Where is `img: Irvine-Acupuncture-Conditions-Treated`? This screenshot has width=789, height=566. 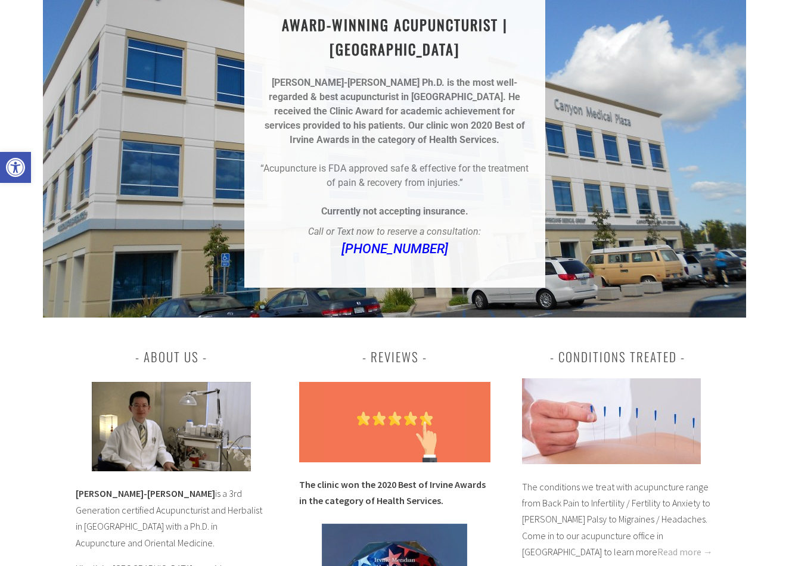 img: Irvine-Acupuncture-Conditions-Treated is located at coordinates (612, 421).